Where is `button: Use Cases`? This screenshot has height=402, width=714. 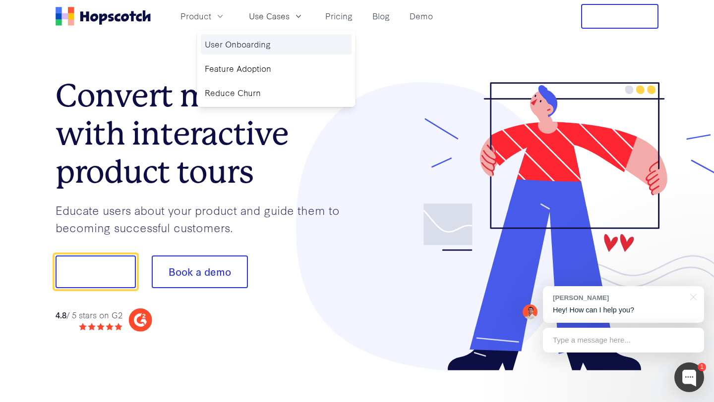 button: Use Cases is located at coordinates (276, 16).